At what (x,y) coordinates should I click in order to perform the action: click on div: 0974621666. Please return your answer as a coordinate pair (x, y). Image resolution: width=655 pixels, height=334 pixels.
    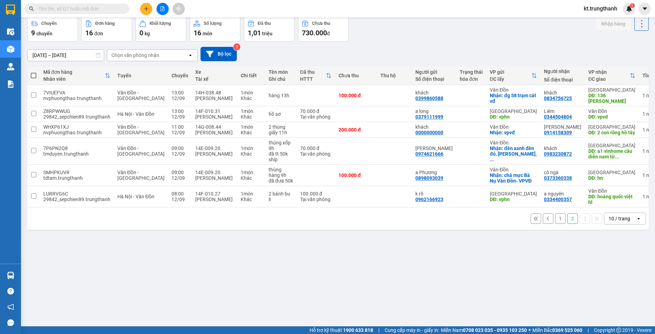
    Looking at the image, I should click on (429, 154).